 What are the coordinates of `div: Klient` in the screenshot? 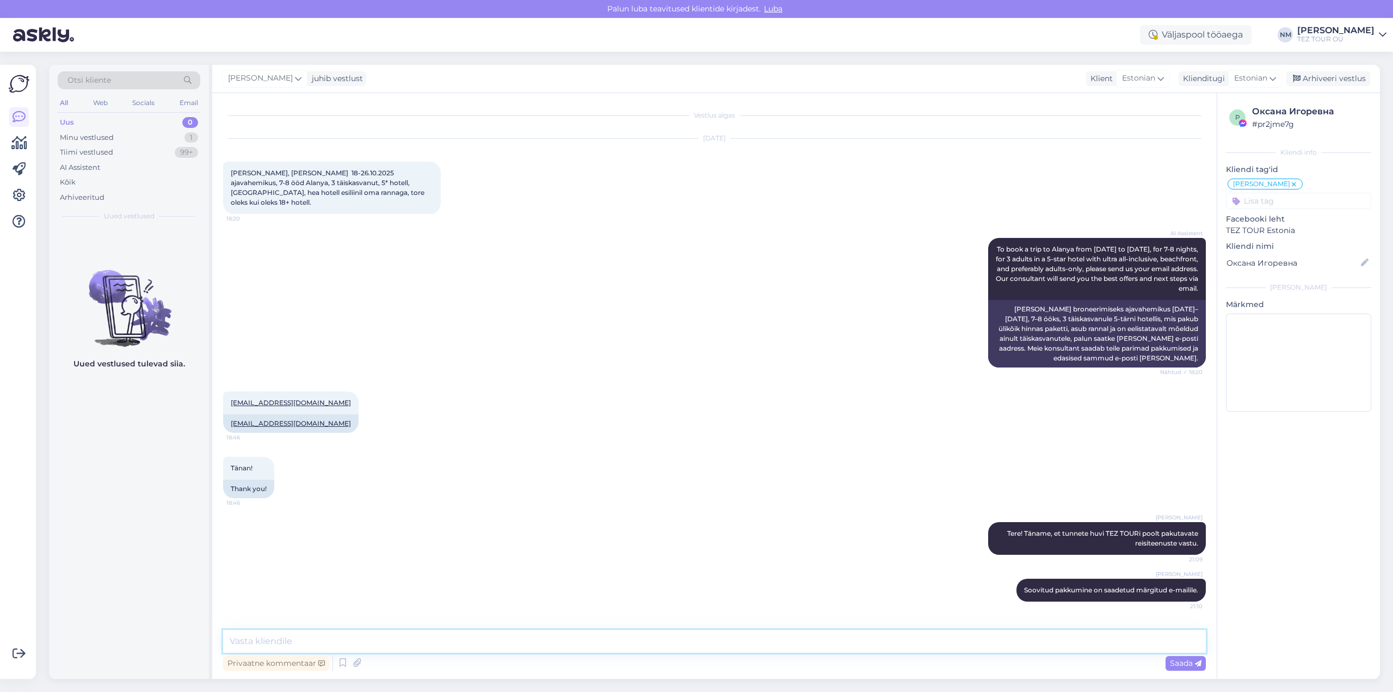 It's located at (1099, 78).